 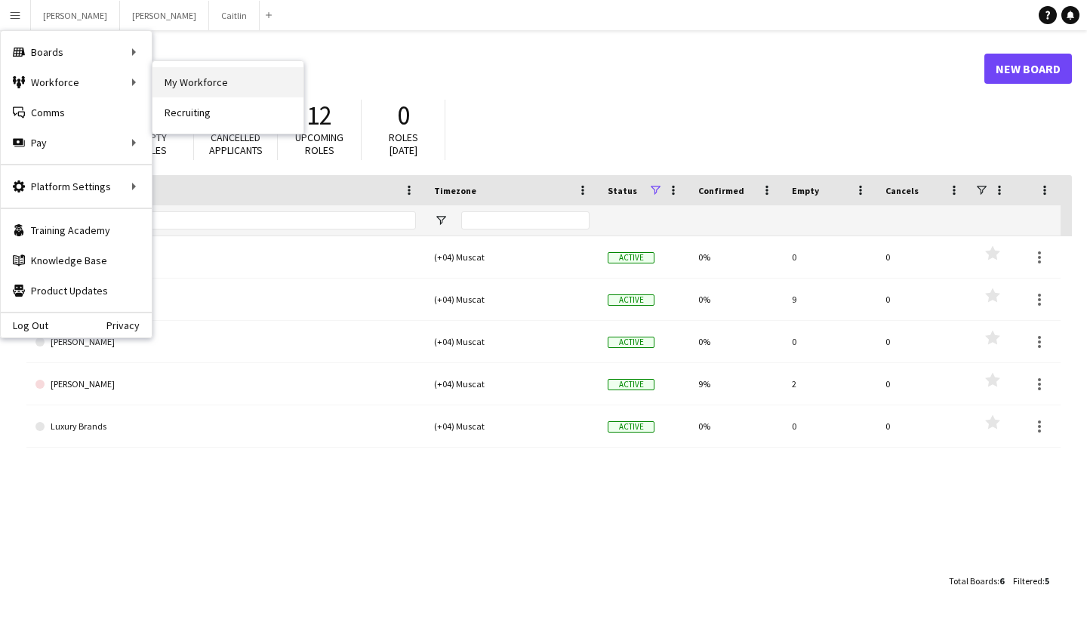 I want to click on span: Timezone, so click(x=455, y=190).